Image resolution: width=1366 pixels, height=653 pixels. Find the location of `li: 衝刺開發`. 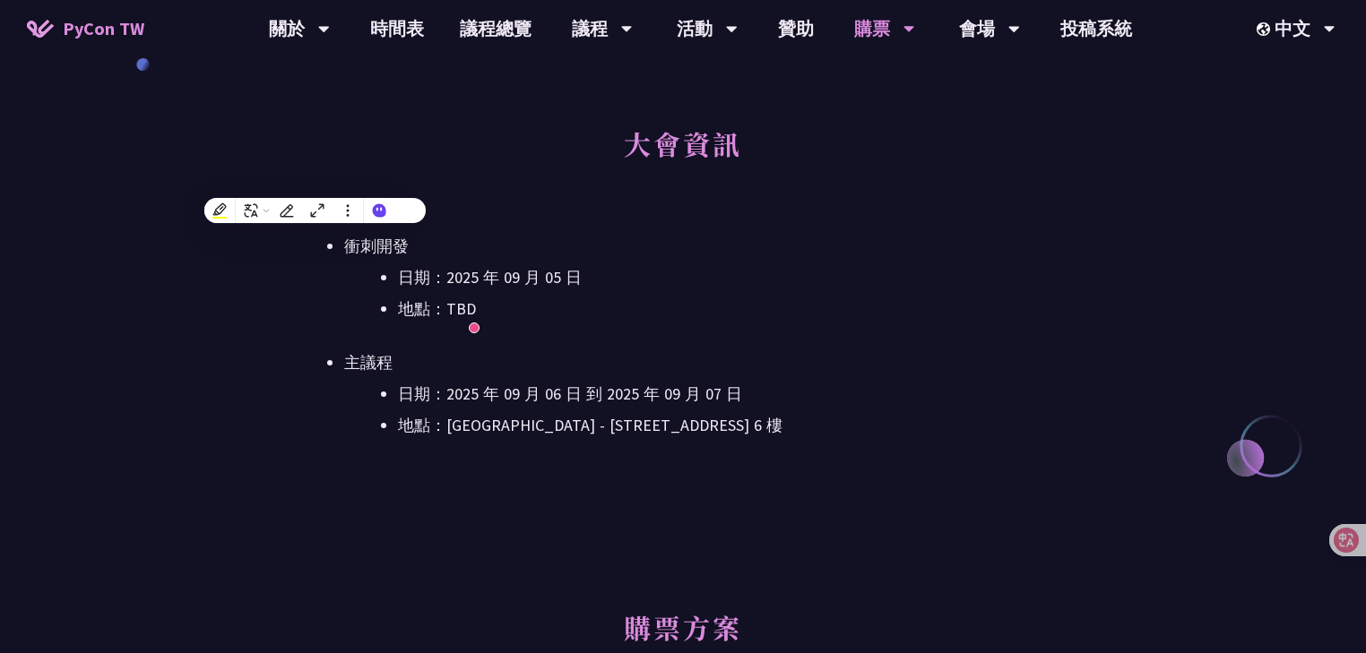

li: 衝刺開發 is located at coordinates (710, 278).